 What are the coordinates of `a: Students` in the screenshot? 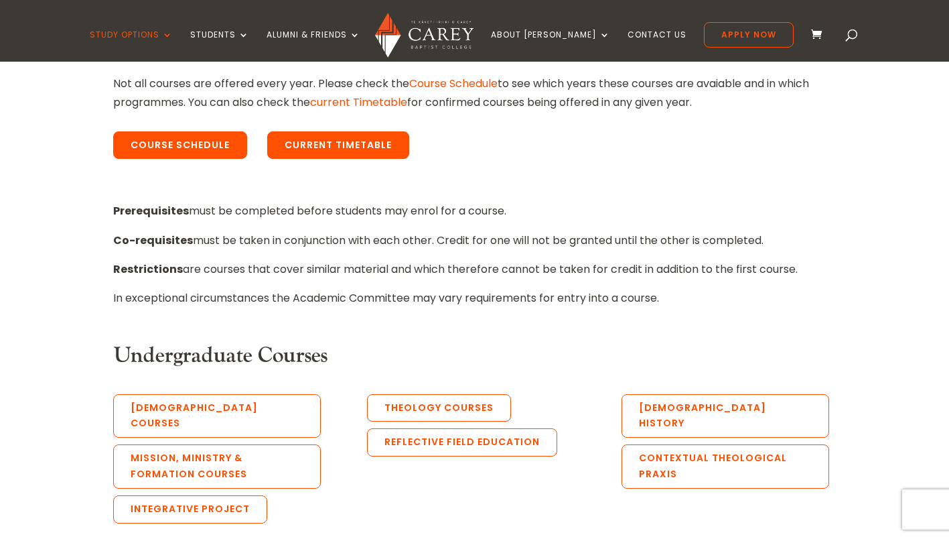 It's located at (220, 46).